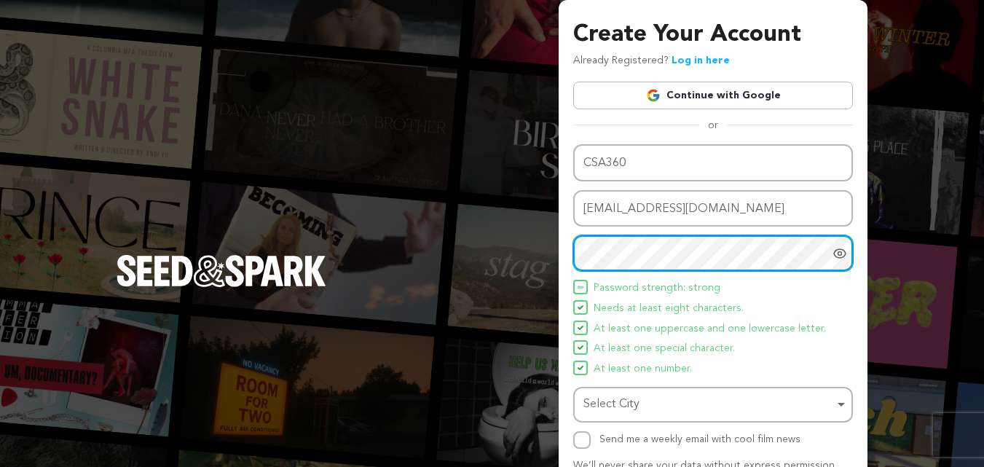  Describe the element at coordinates (657, 289) in the screenshot. I see `span: Password strength: strong` at that location.